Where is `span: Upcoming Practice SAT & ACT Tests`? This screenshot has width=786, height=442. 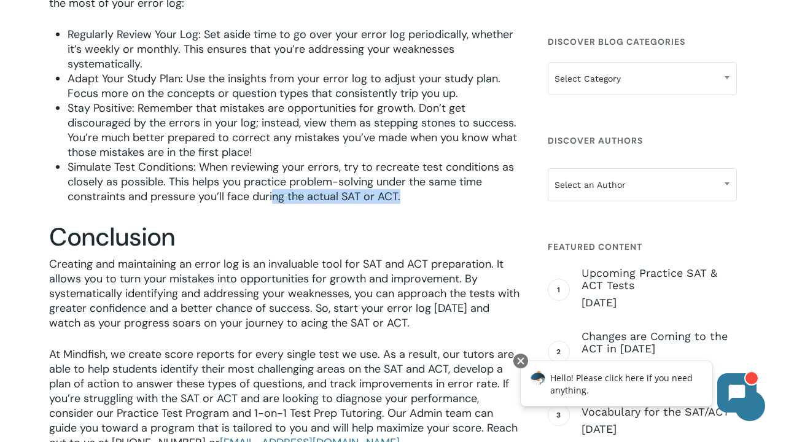 span: Upcoming Practice SAT & ACT Tests is located at coordinates (659, 279).